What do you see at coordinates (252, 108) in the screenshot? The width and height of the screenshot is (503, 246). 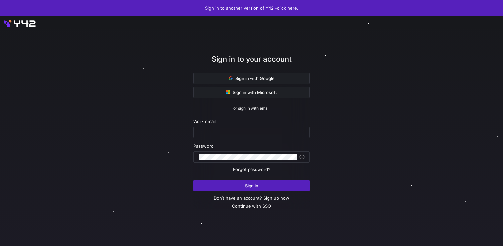 I see `span: or sign in with email` at bounding box center [252, 108].